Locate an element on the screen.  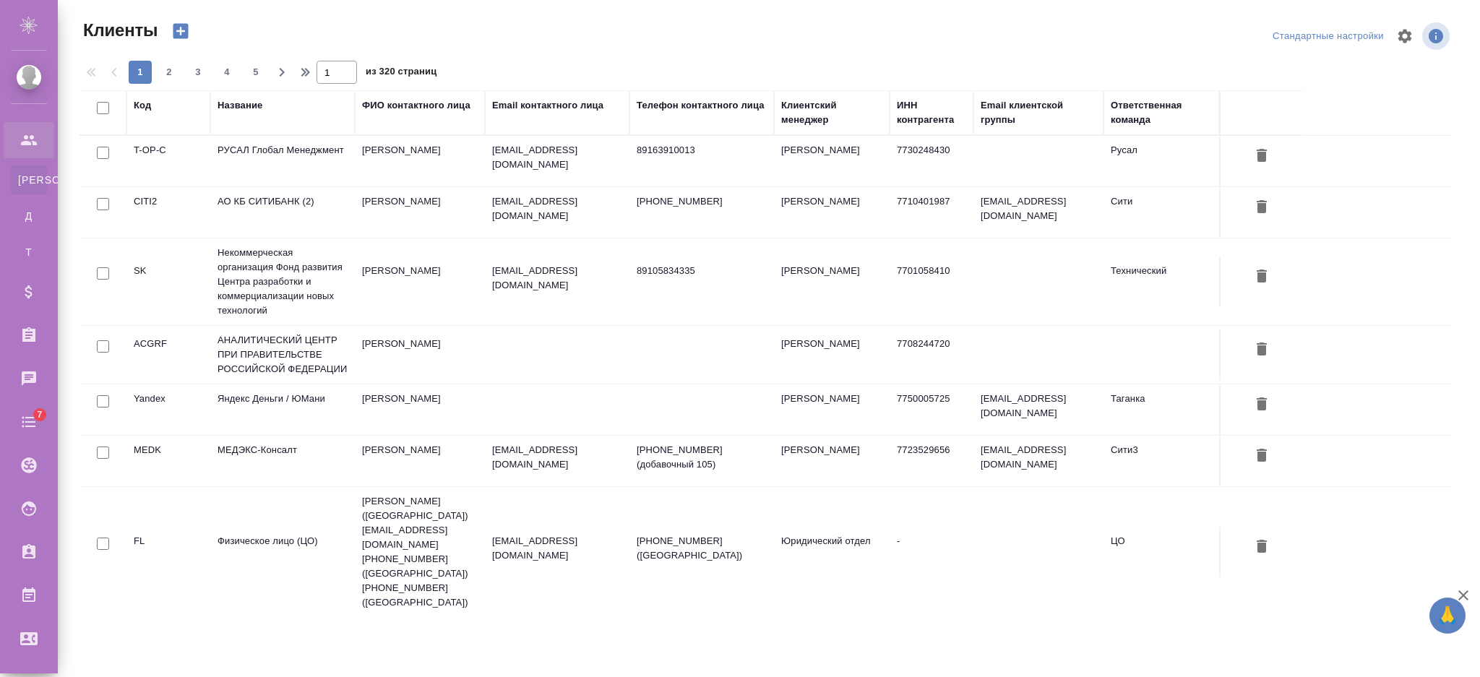
td: Технический is located at coordinates (1161, 282).